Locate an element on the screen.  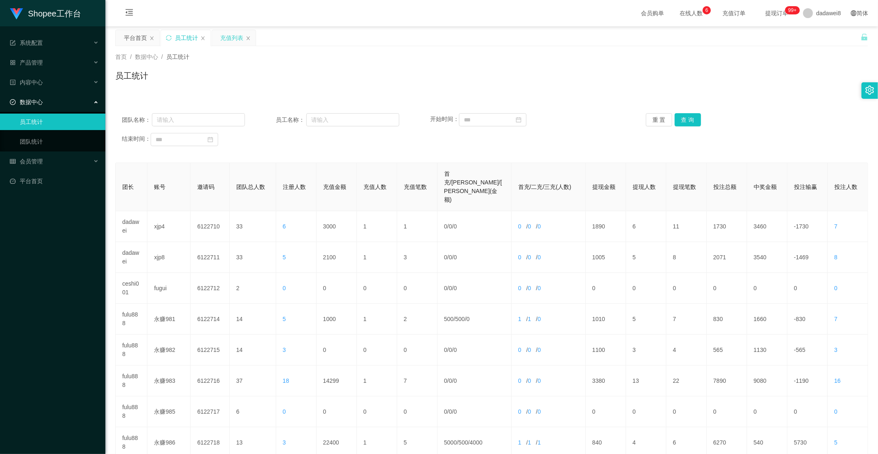
span: 充值人数 is located at coordinates (375, 187).